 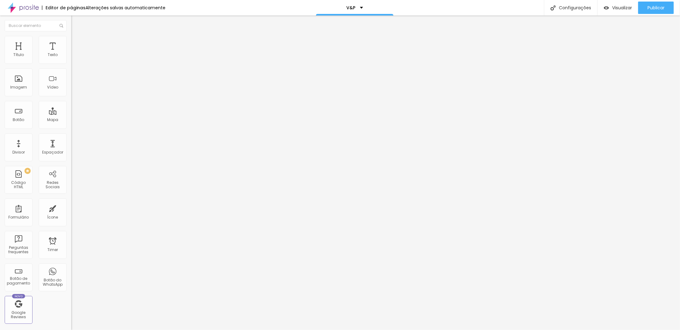 I want to click on div: Imagem, so click(x=19, y=87).